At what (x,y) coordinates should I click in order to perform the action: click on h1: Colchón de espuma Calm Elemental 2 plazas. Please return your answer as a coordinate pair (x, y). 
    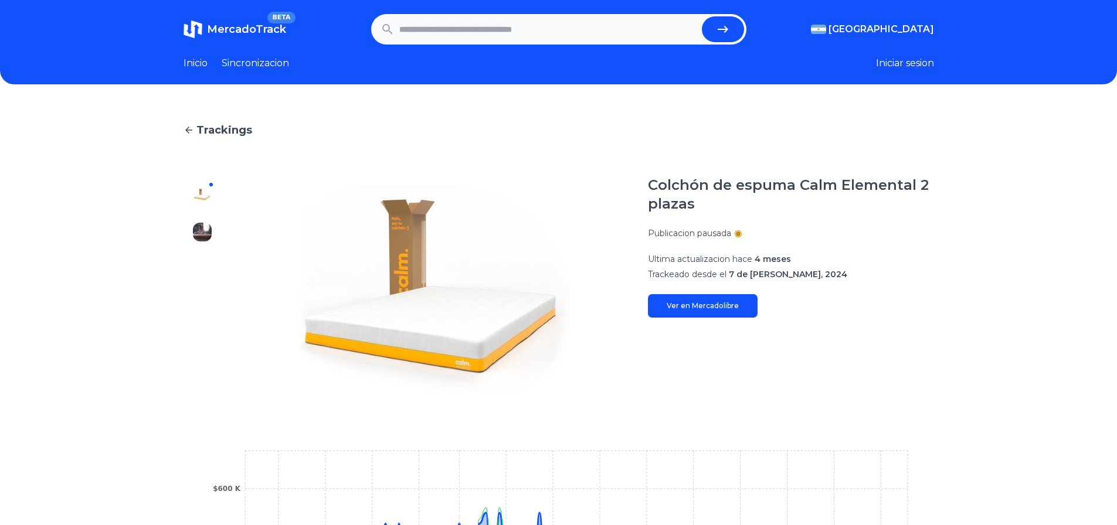
    Looking at the image, I should click on (791, 195).